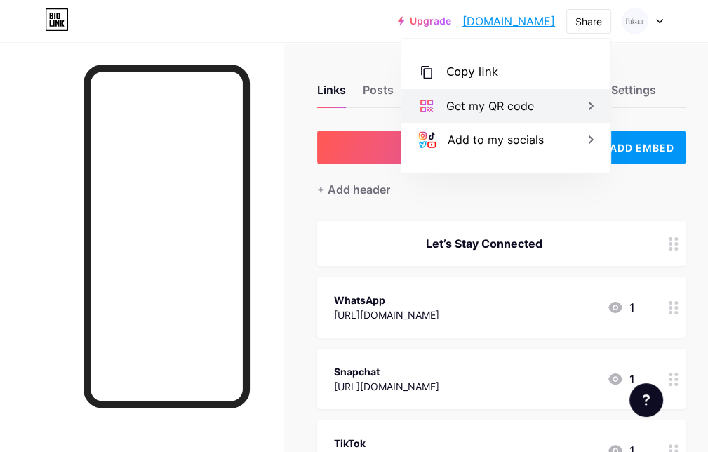 Image resolution: width=708 pixels, height=452 pixels. What do you see at coordinates (484, 244) in the screenshot?
I see `div: Let’s Stay Connected` at bounding box center [484, 244].